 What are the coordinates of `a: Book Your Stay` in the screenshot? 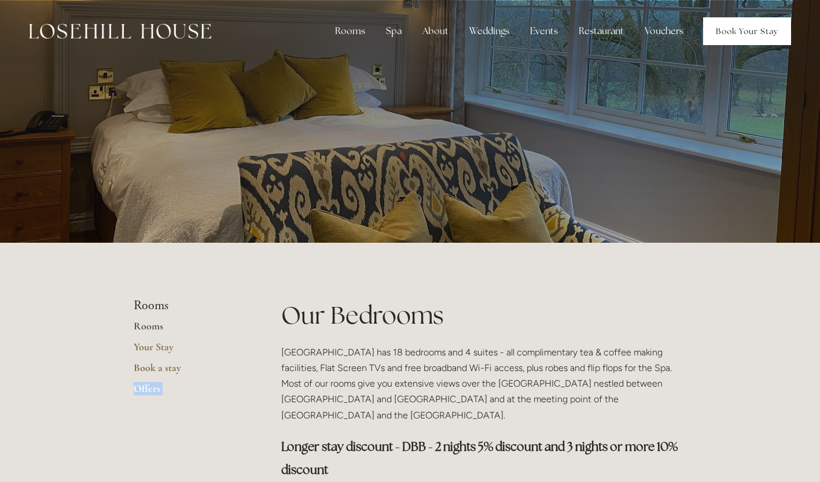 It's located at (747, 31).